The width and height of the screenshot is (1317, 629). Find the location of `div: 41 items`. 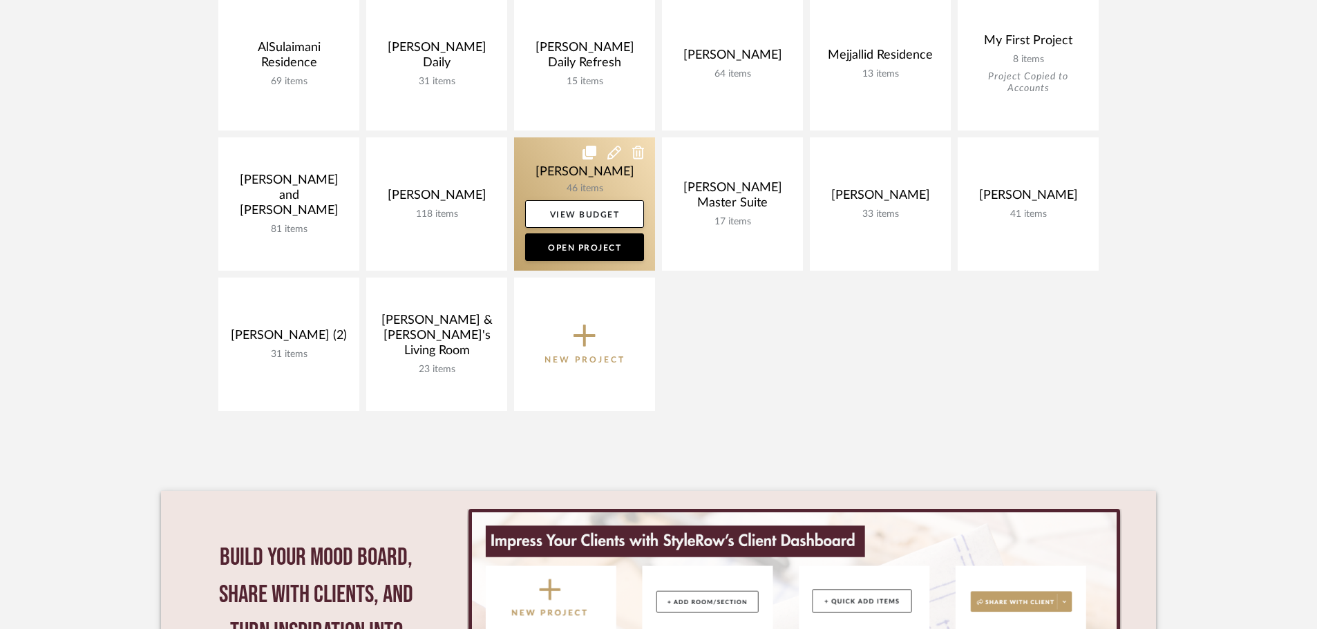

div: 41 items is located at coordinates (1028, 214).